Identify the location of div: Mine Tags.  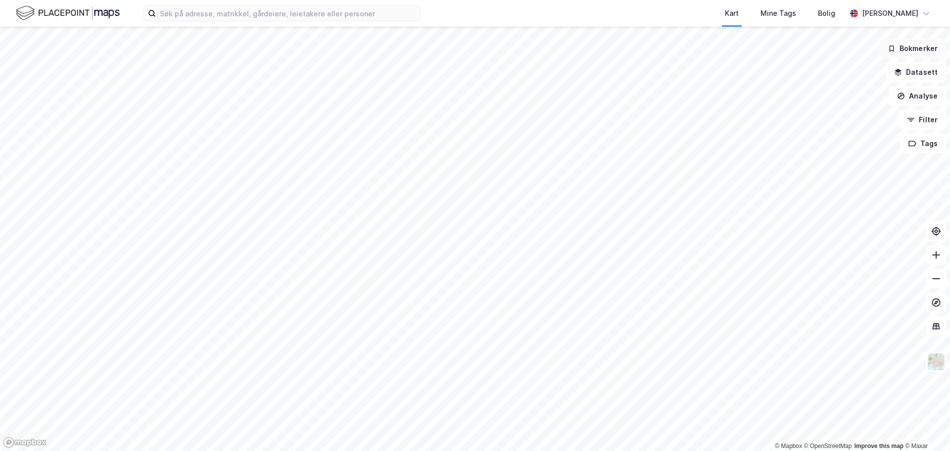
(778, 13).